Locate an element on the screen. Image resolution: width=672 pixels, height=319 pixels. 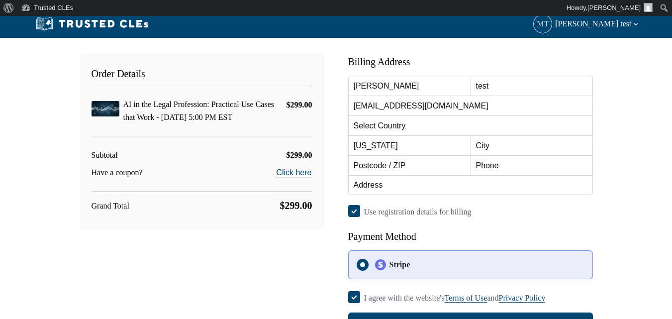
input: Last Name is located at coordinates (532, 86).